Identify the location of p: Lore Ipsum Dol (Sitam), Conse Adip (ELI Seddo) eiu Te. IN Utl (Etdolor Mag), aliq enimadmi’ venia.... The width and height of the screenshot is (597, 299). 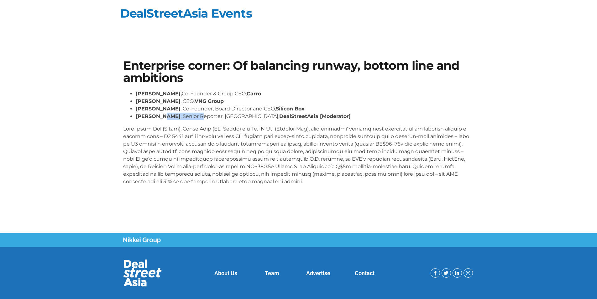
(299, 155).